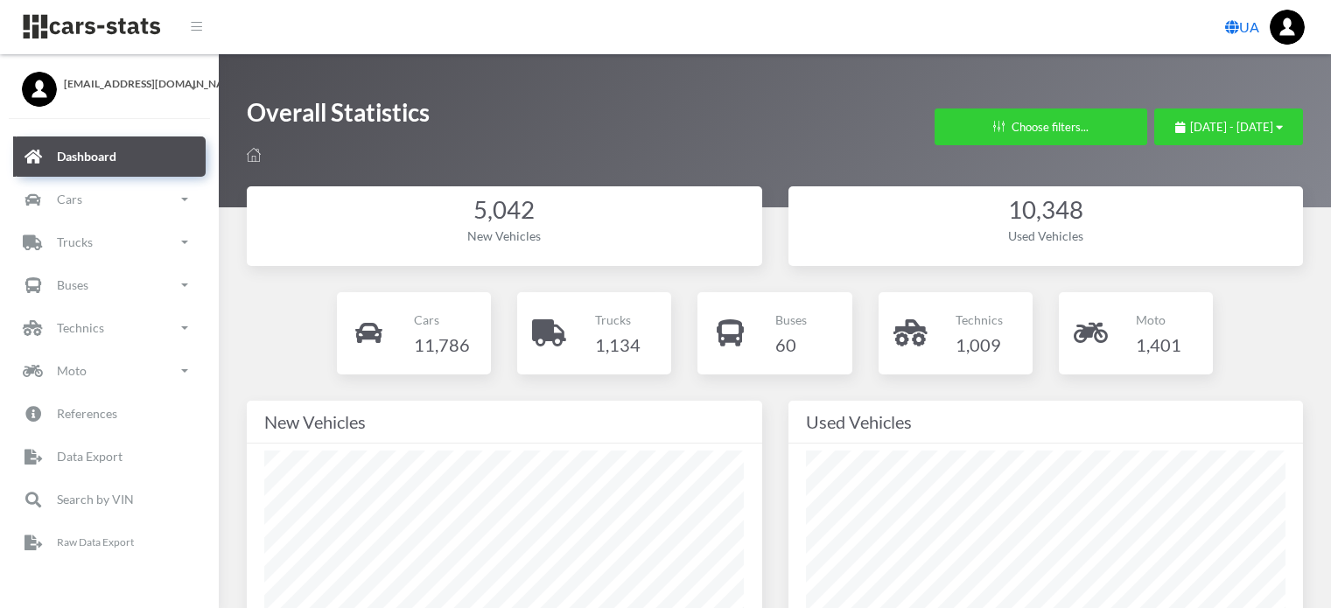 Image resolution: width=1331 pixels, height=608 pixels. Describe the element at coordinates (979, 345) in the screenshot. I see `h4: 1,009` at that location.